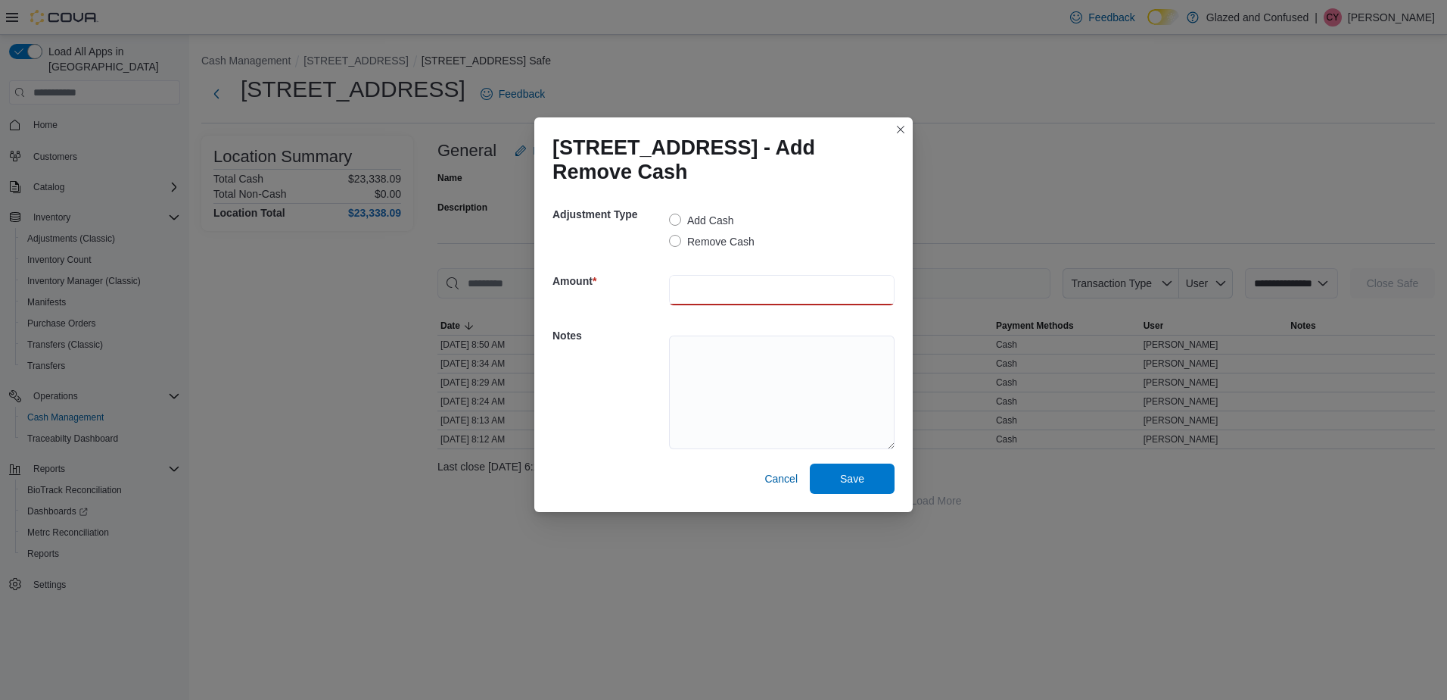 This screenshot has width=1447, height=700. Describe the element at coordinates (852, 478) in the screenshot. I see `span: Save` at that location.